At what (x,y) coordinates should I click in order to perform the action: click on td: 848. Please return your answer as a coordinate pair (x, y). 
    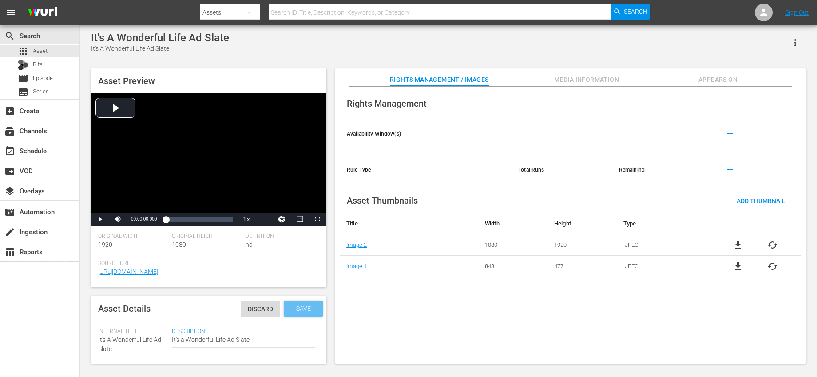
    Looking at the image, I should click on (513, 266).